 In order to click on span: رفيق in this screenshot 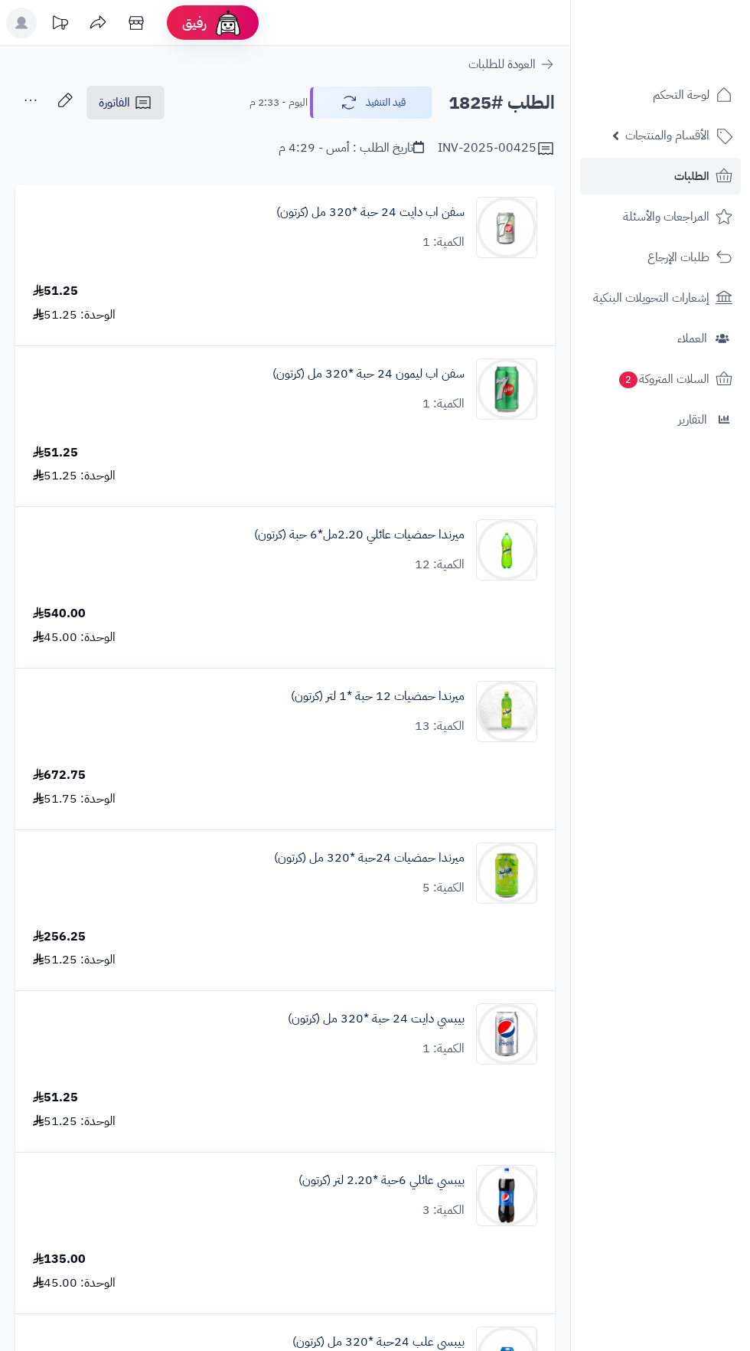, I will do `click(194, 23)`.